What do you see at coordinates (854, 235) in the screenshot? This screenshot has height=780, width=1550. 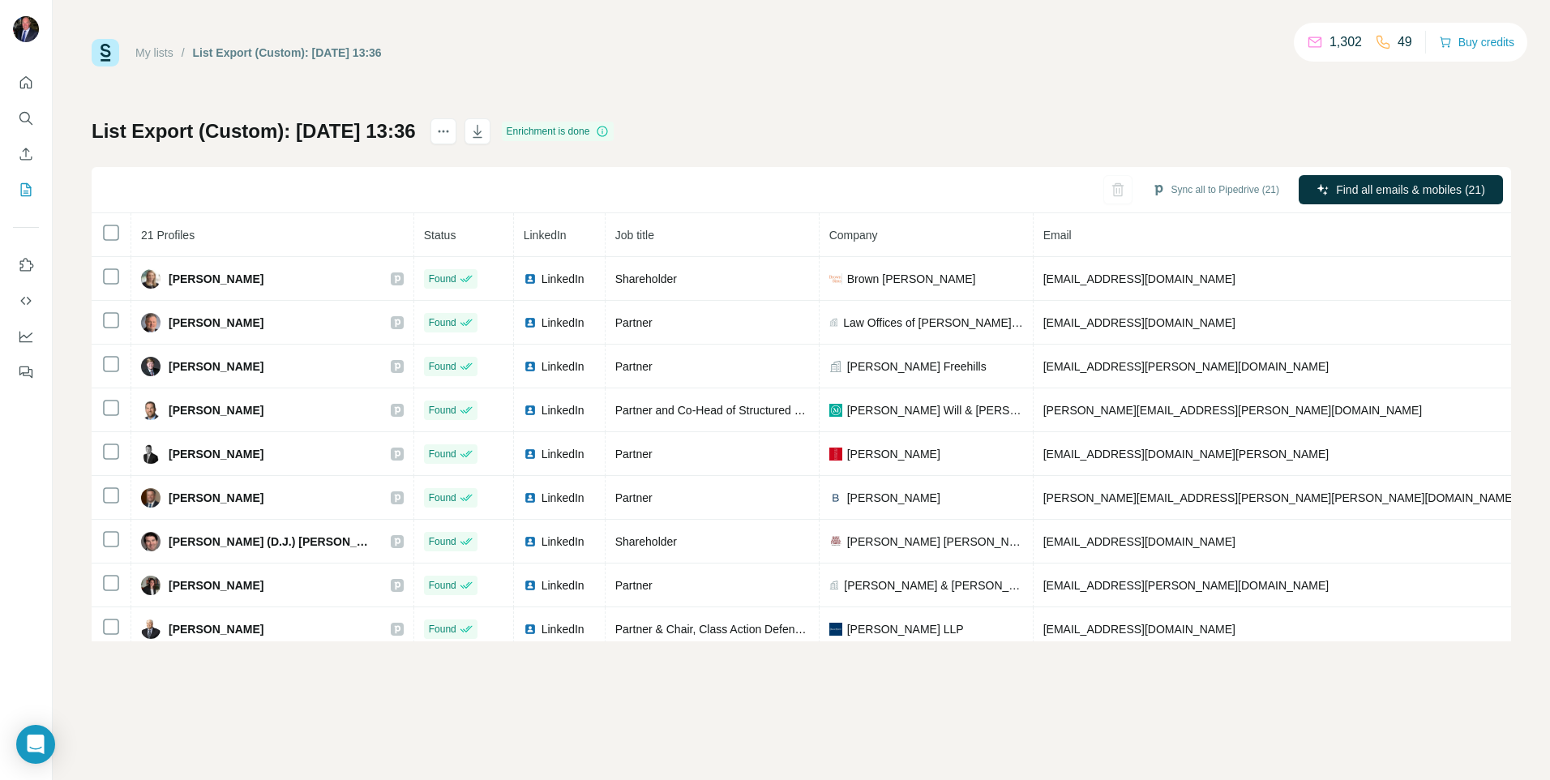 I see `span: Company` at bounding box center [854, 235].